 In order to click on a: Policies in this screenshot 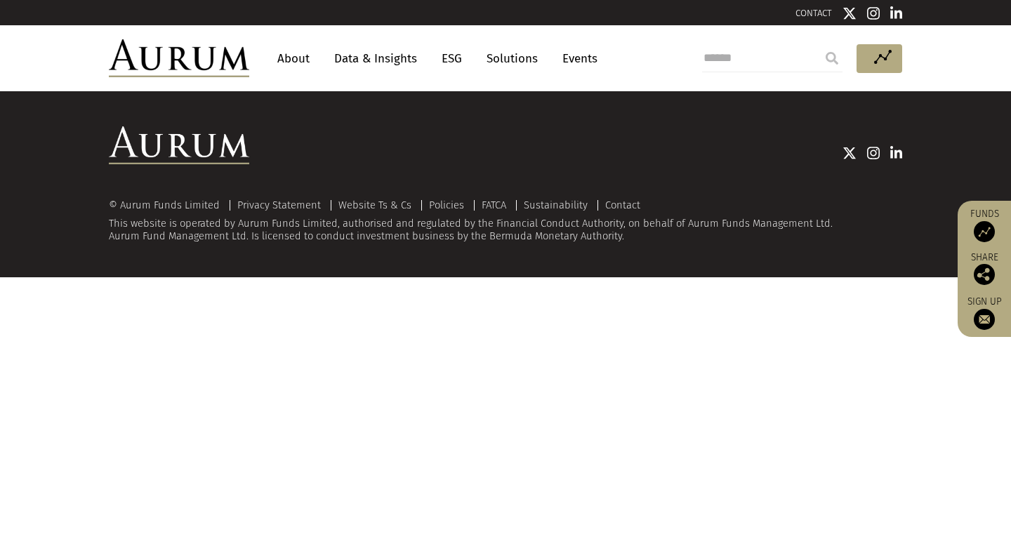, I will do `click(446, 205)`.